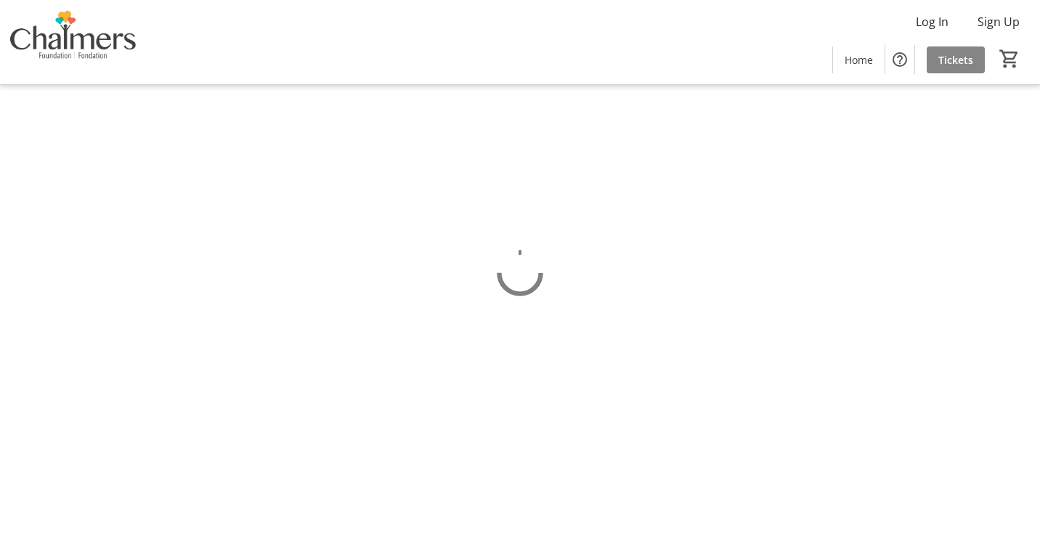  What do you see at coordinates (998, 22) in the screenshot?
I see `span: Sign Up` at bounding box center [998, 22].